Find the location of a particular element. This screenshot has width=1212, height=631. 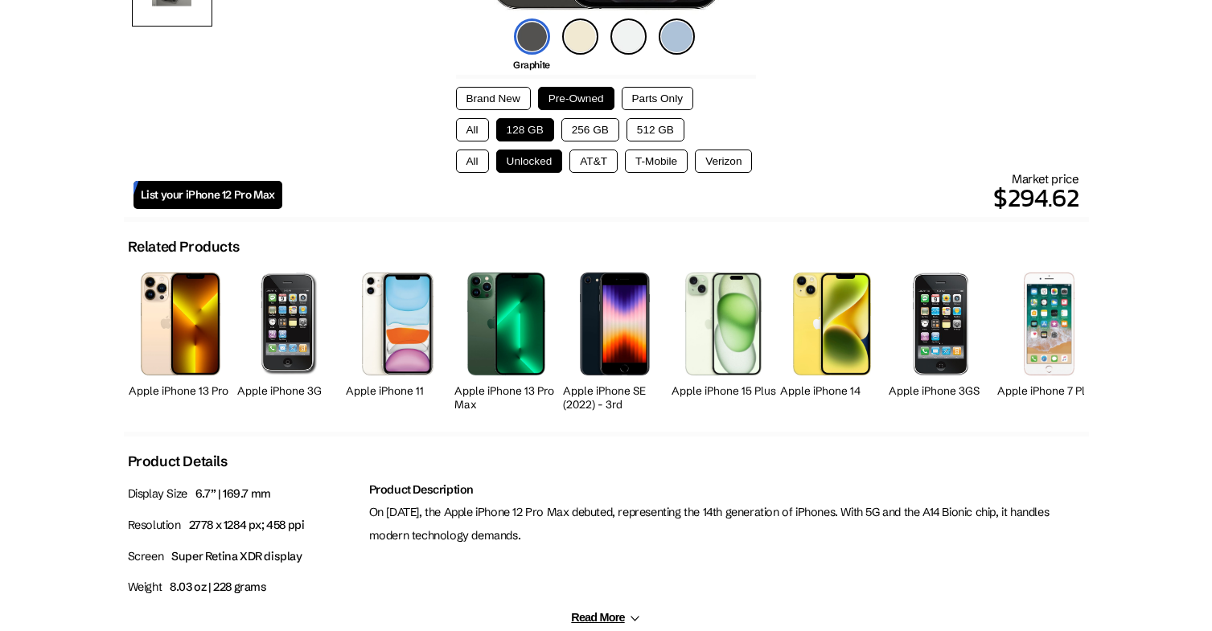

a: iPhone 14 Apple iPhone 14 is located at coordinates (832, 339).